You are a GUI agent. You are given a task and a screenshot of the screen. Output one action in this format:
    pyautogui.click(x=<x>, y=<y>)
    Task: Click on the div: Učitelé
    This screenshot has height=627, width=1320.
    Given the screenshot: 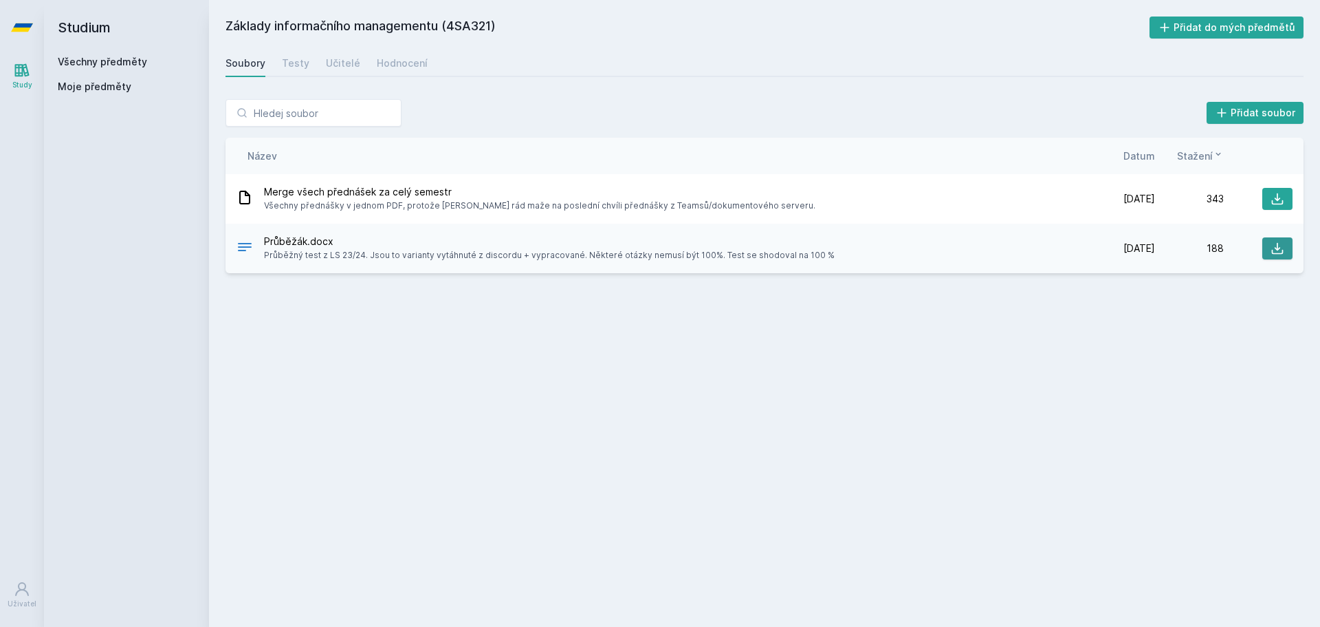 What is the action you would take?
    pyautogui.click(x=343, y=63)
    